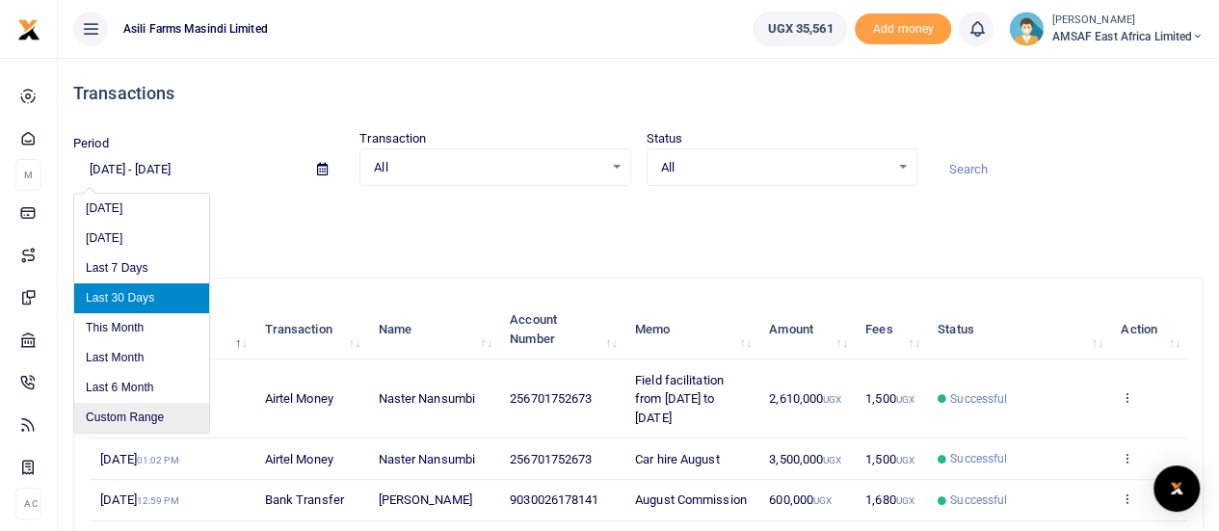  I want to click on label: Period, so click(91, 144).